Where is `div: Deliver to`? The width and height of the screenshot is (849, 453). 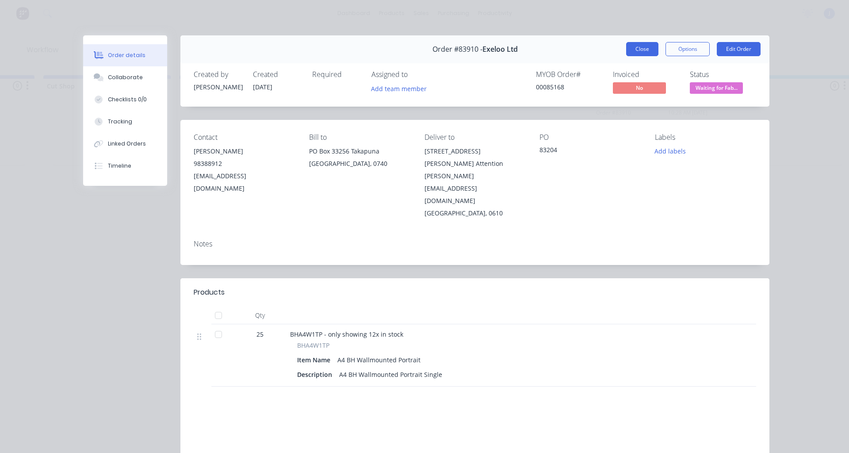 div: Deliver to is located at coordinates (475, 137).